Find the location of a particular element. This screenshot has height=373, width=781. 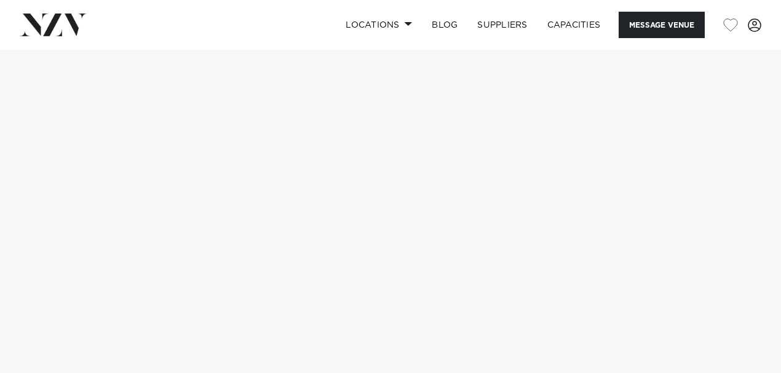

button: Message Venue is located at coordinates (662, 25).